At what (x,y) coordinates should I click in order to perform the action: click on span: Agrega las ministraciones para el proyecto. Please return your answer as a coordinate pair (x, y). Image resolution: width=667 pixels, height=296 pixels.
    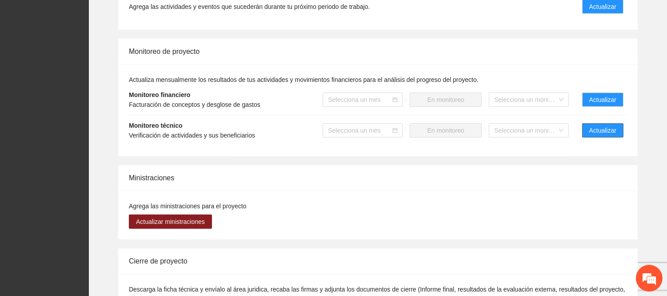
    Looking at the image, I should click on (188, 206).